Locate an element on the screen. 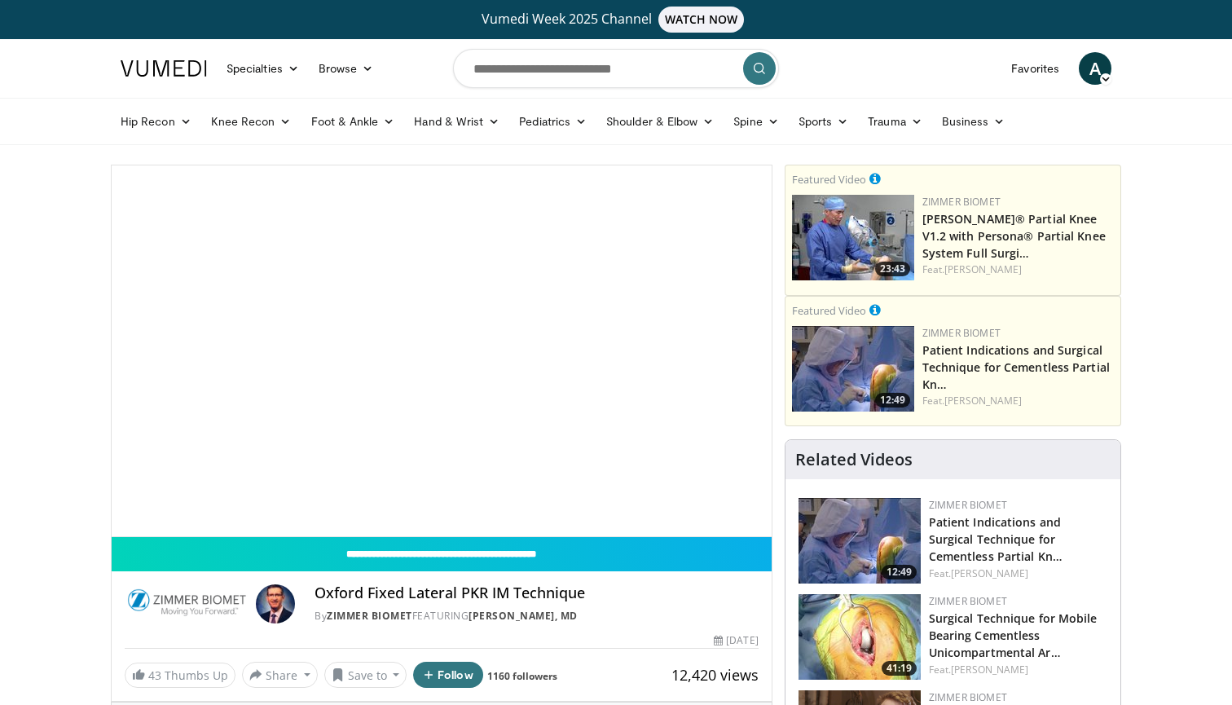 The width and height of the screenshot is (1232, 705). a: 41:19 is located at coordinates (860, 637).